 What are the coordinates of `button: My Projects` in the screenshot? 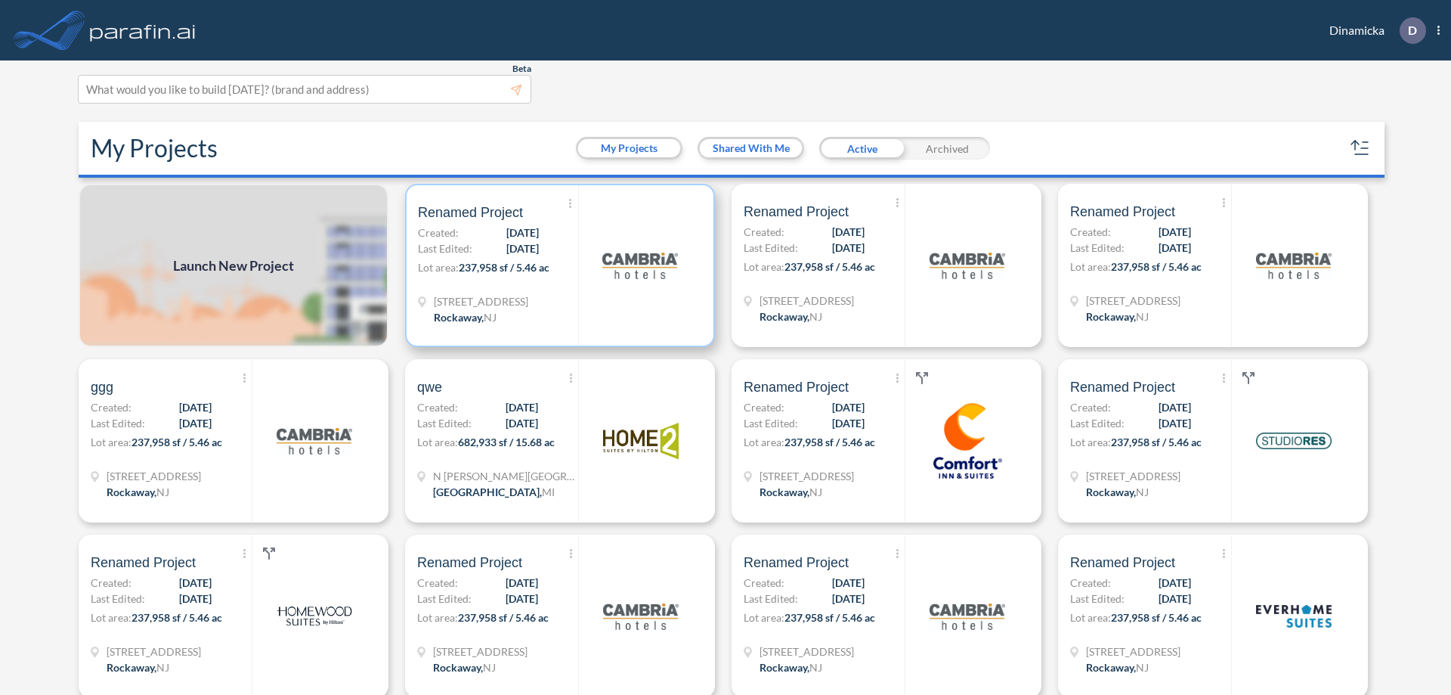 It's located at (629, 148).